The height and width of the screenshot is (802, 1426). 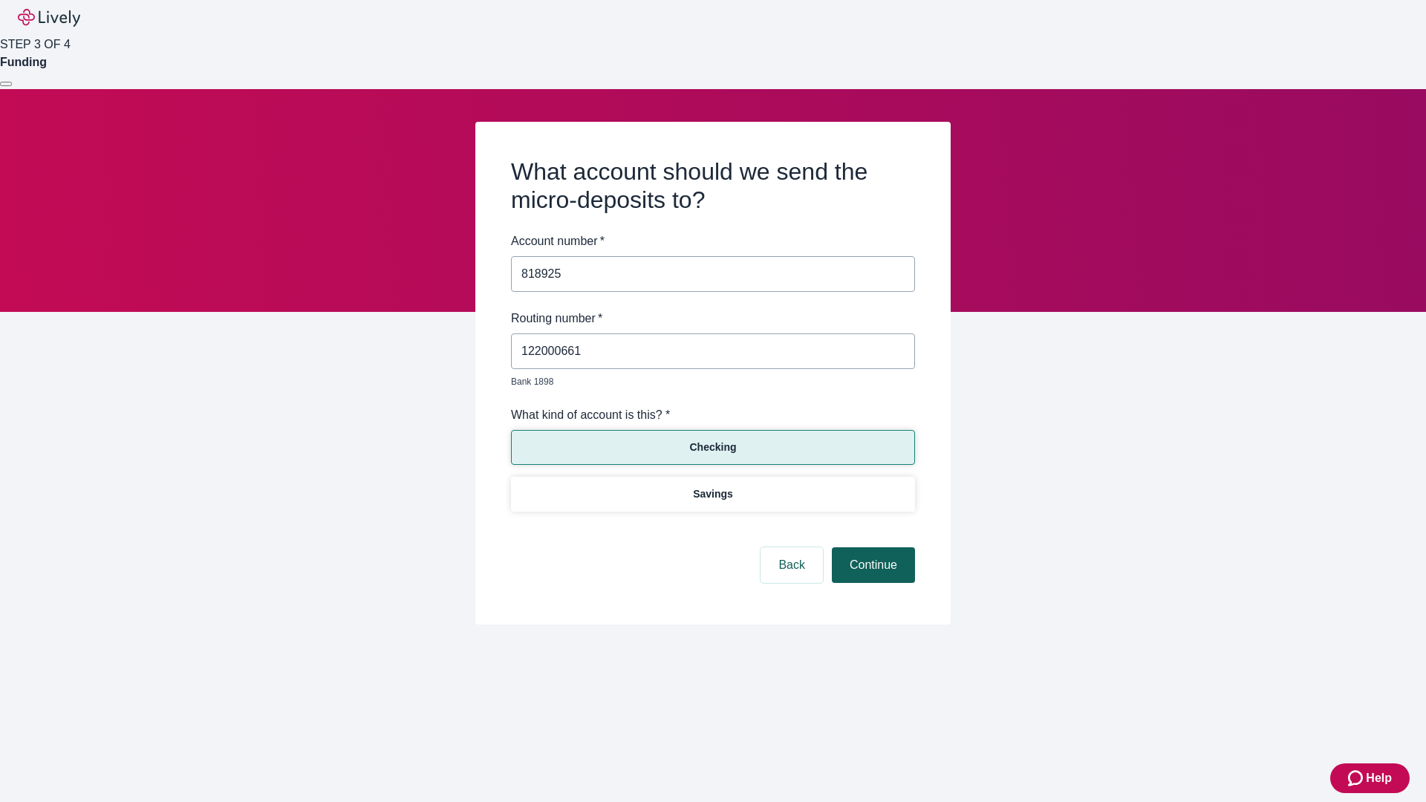 I want to click on button: Savings, so click(x=713, y=494).